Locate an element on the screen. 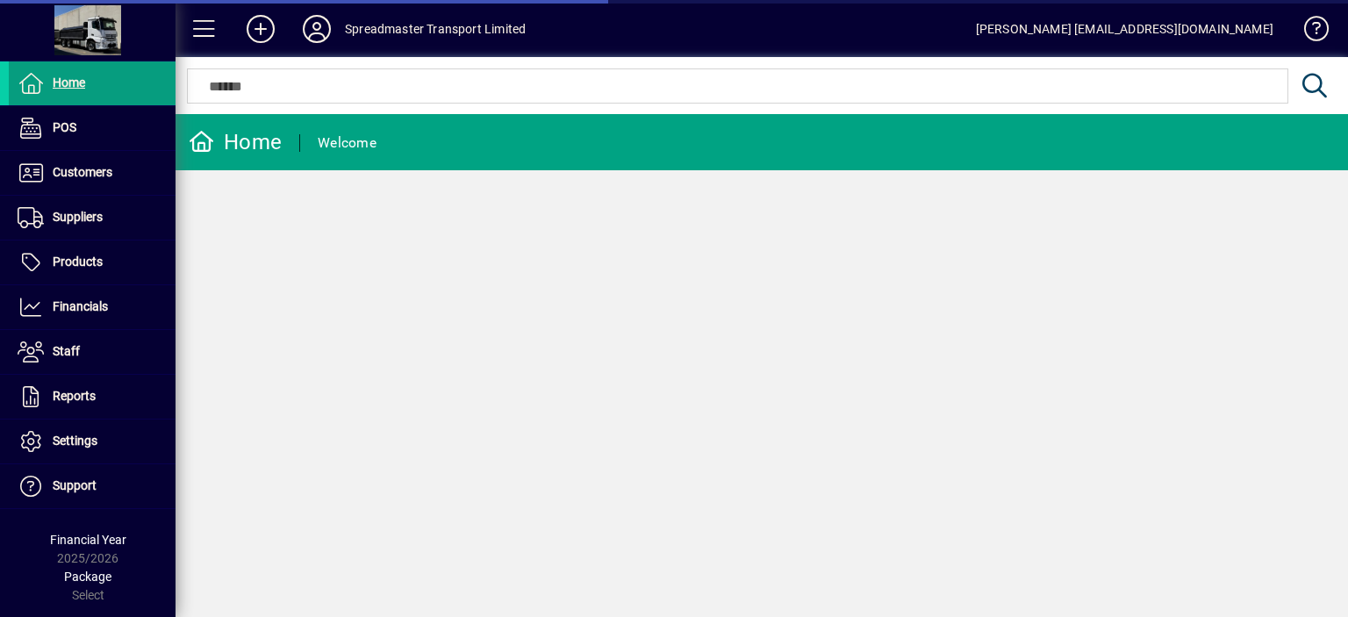 The height and width of the screenshot is (617, 1348). span: Staff is located at coordinates (66, 351).